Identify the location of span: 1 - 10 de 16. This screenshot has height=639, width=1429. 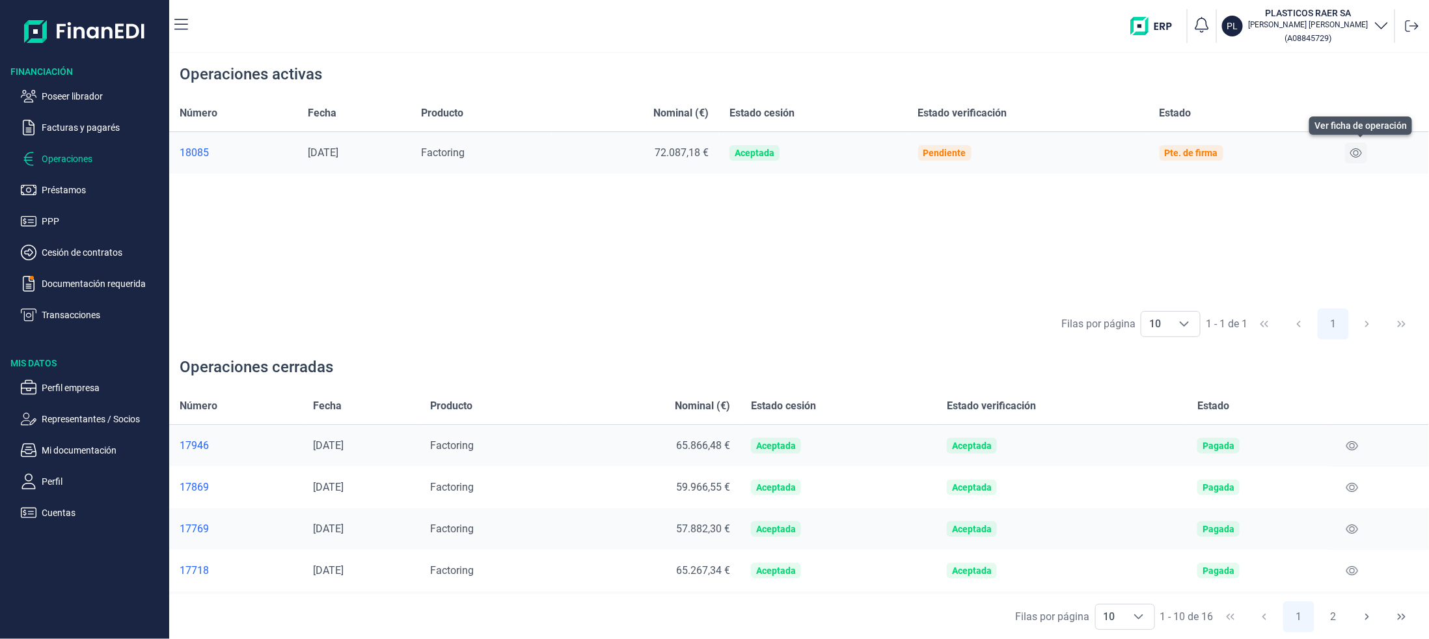
(1187, 617).